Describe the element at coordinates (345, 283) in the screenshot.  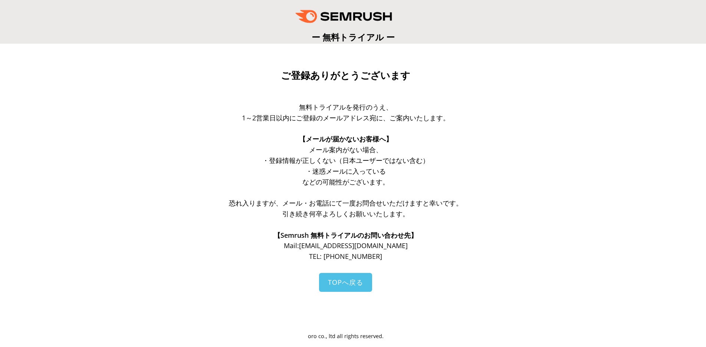
I see `span: TOPへ戻る` at that location.